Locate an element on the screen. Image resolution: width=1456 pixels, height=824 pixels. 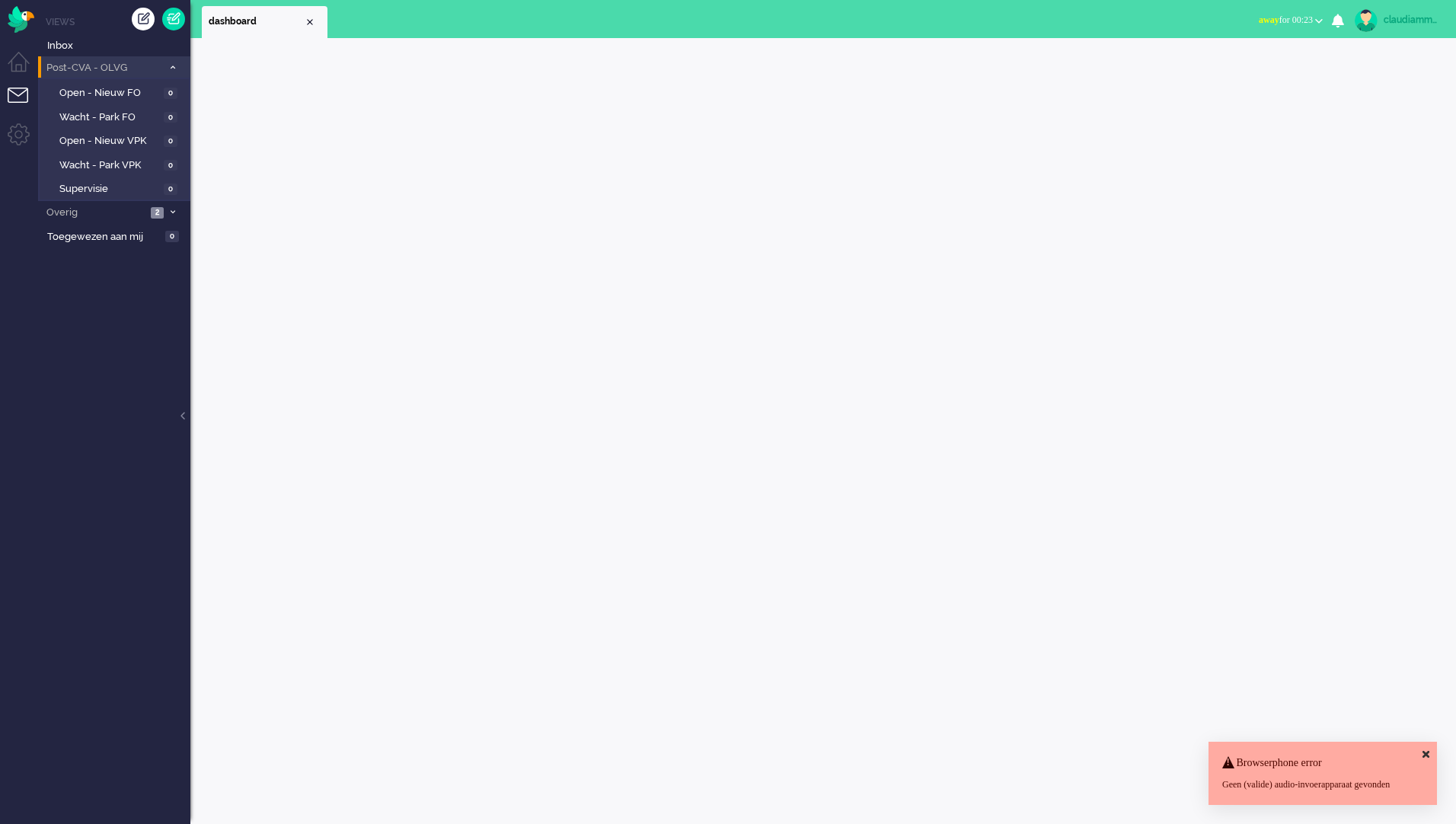
a: Supervisie 0 is located at coordinates (116, 188).